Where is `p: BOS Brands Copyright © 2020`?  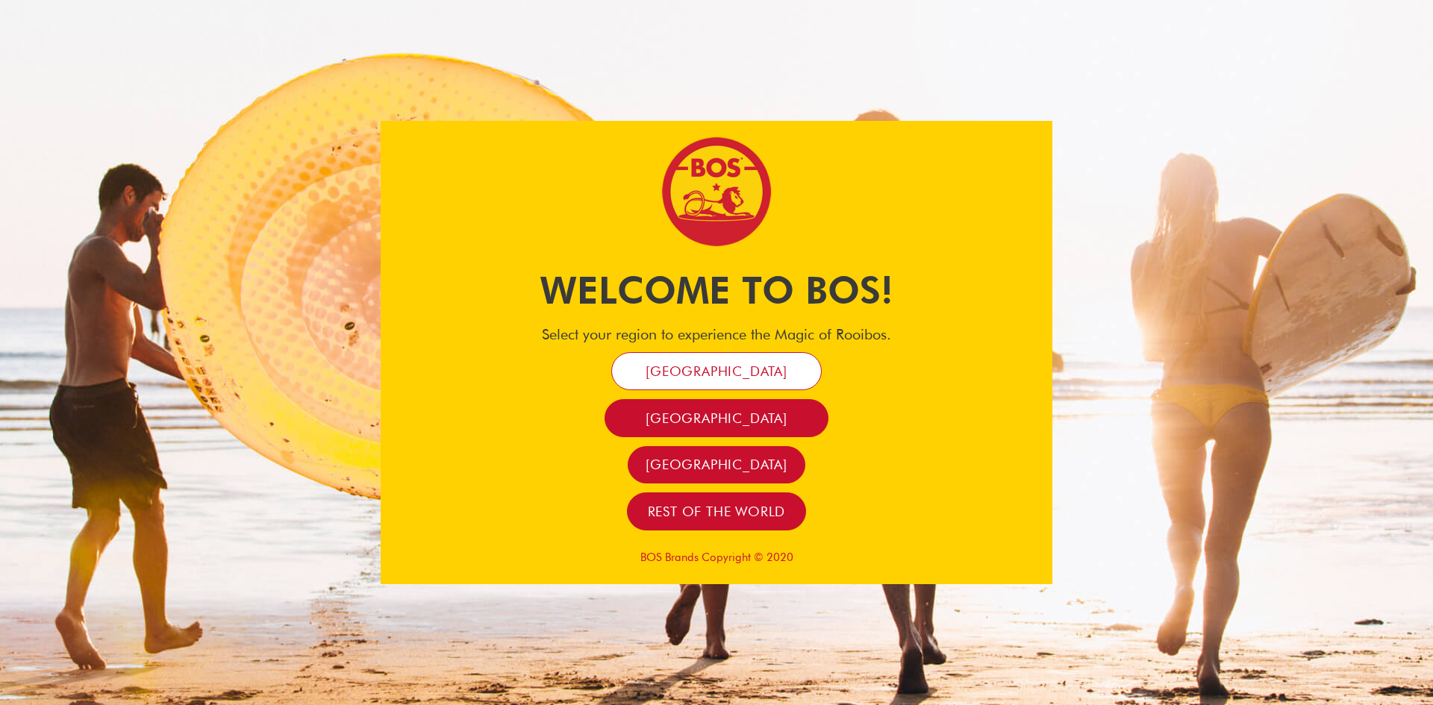
p: BOS Brands Copyright © 2020 is located at coordinates (716, 557).